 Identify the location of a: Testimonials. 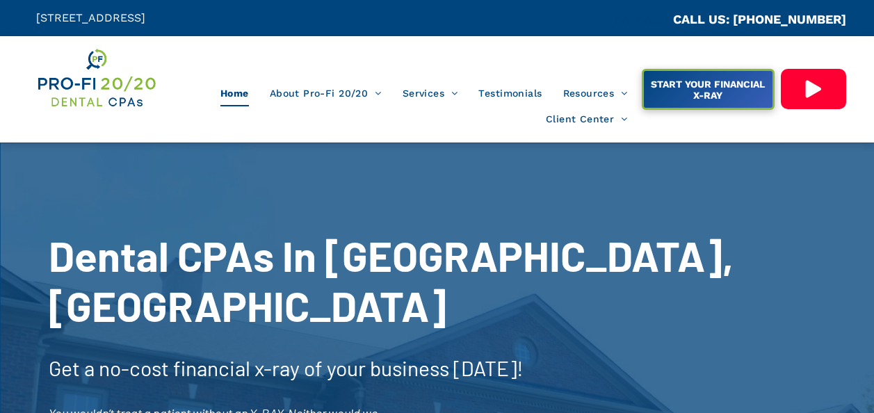
(510, 93).